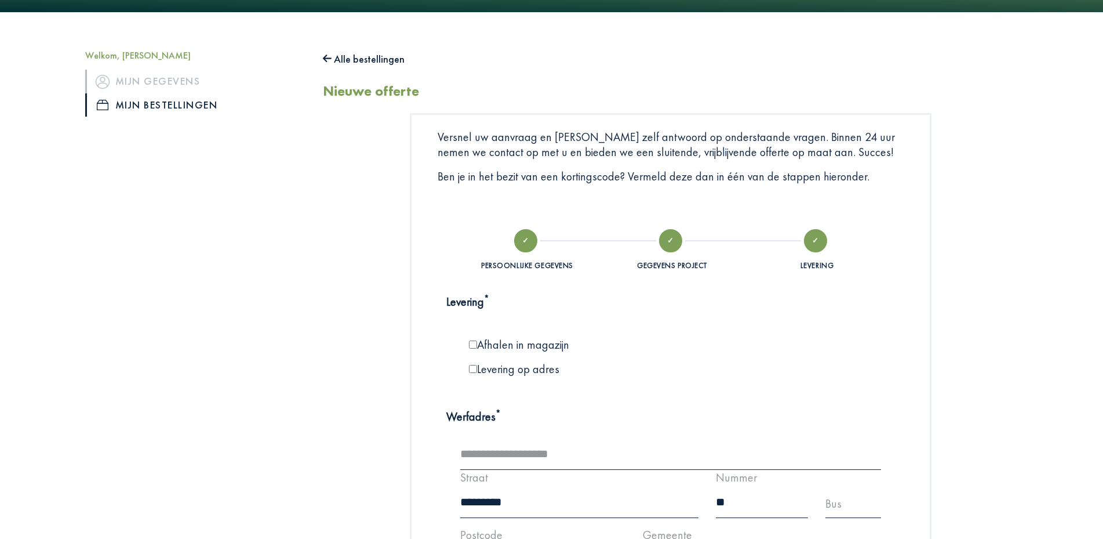 Image resolution: width=1103 pixels, height=539 pixels. What do you see at coordinates (474, 416) in the screenshot?
I see `strong: Werfadres` at bounding box center [474, 416].